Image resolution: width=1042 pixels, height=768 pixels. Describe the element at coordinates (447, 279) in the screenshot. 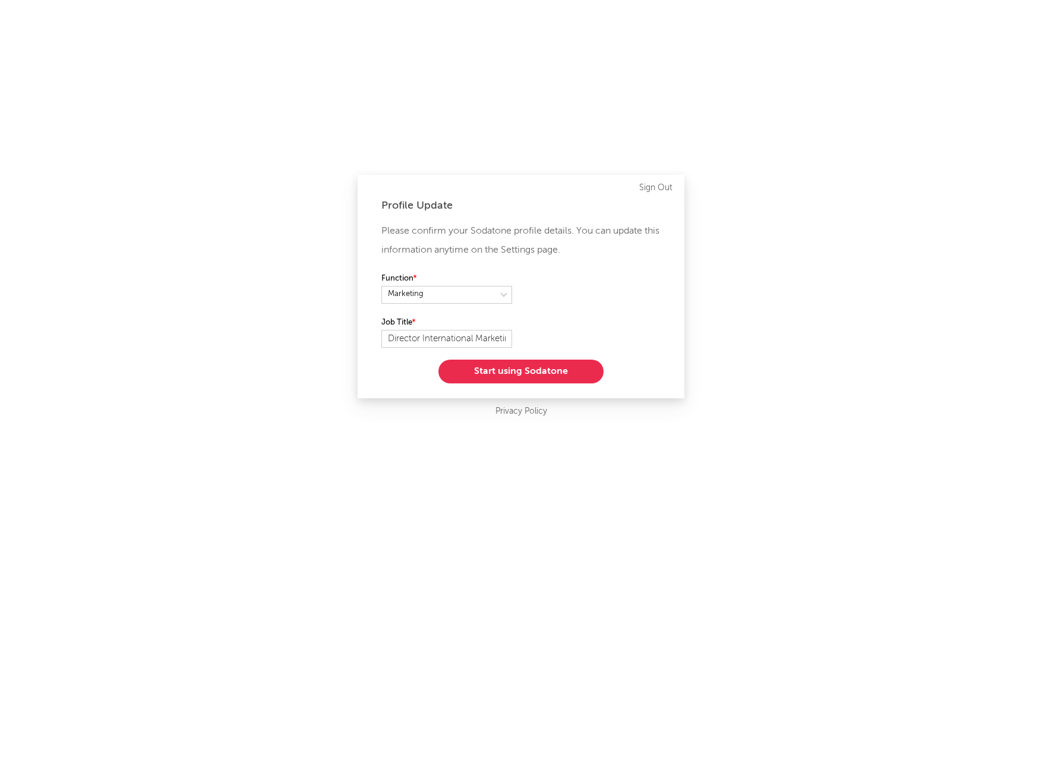

I see `label: Function` at that location.